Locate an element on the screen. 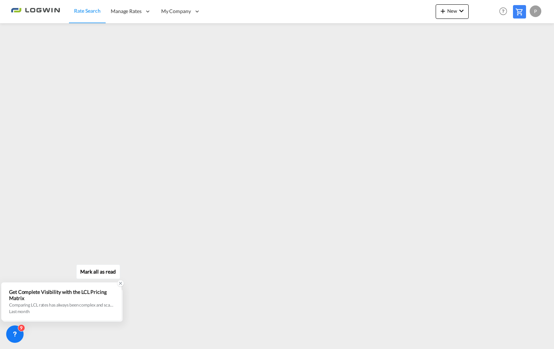 The width and height of the screenshot is (554, 349). button: icon-plus 400-fgNewicon-chevron-down is located at coordinates (452, 12).